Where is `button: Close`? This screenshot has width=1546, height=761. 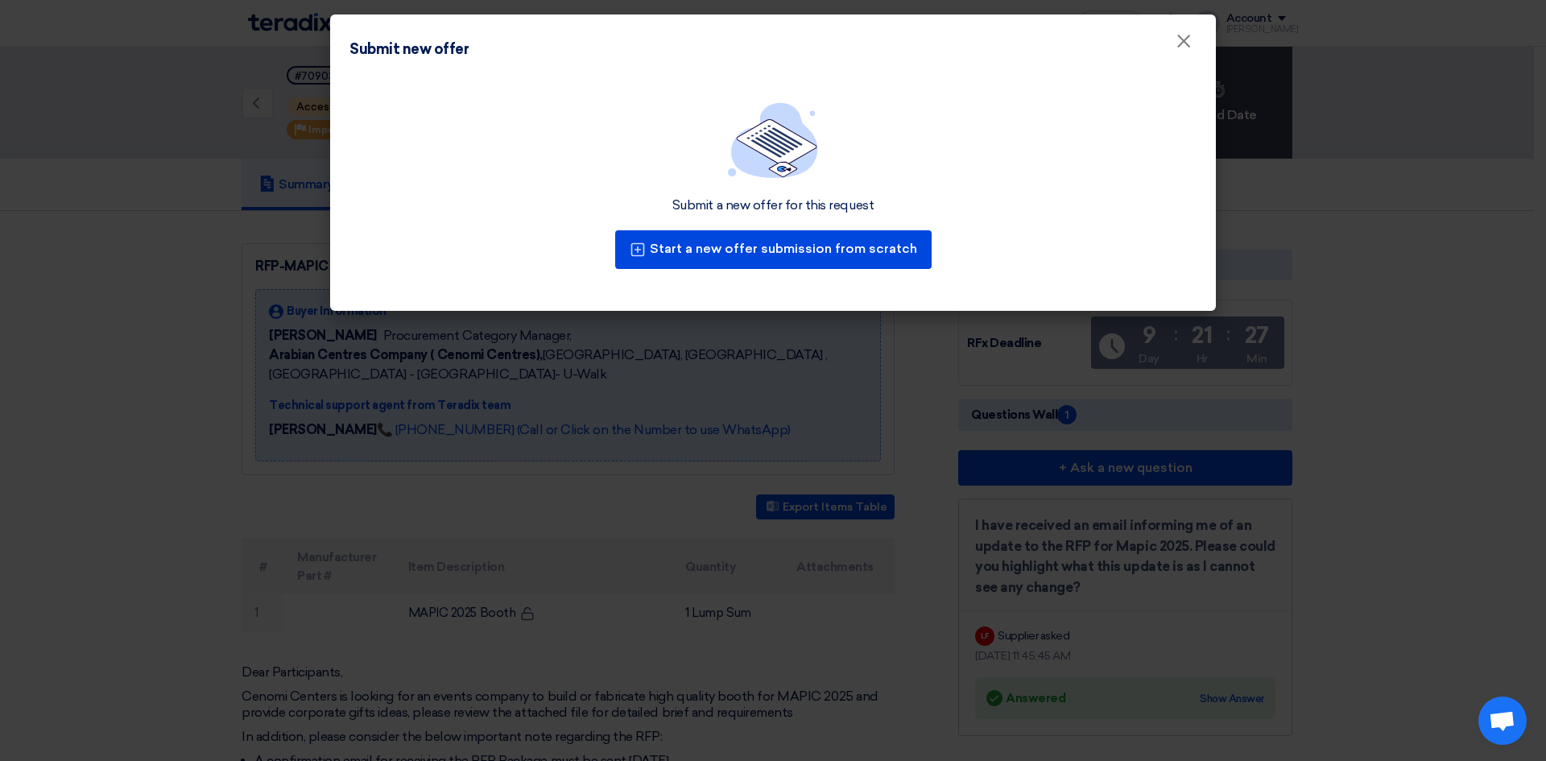 button: Close is located at coordinates (1183, 42).